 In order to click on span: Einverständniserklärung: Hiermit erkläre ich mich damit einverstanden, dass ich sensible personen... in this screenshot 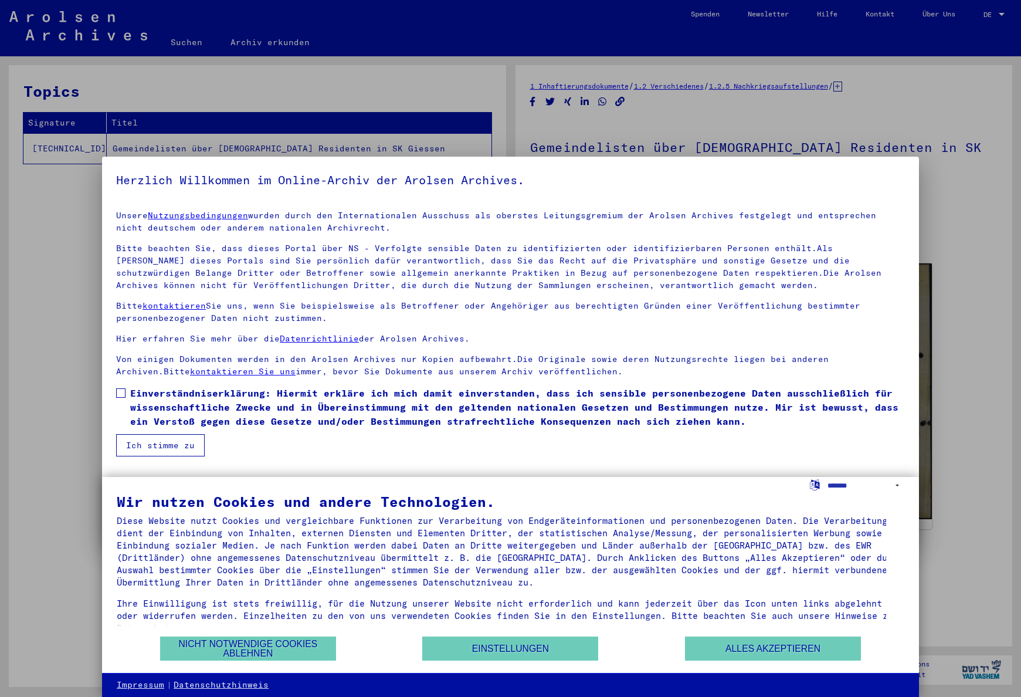, I will do `click(517, 407)`.